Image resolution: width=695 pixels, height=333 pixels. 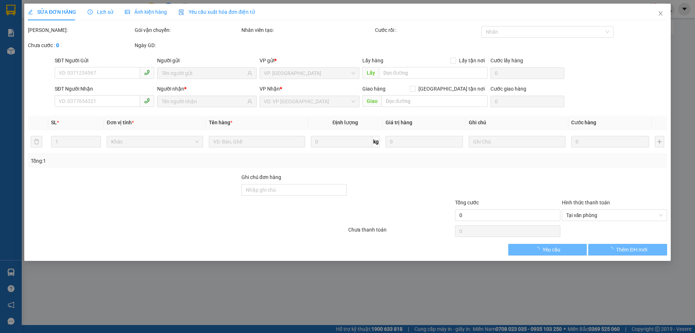 What do you see at coordinates (30, 12) in the screenshot?
I see `span: edit` at bounding box center [30, 12].